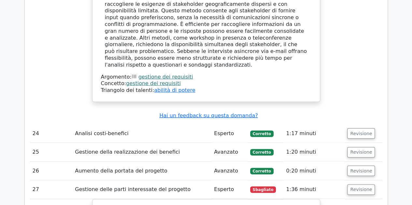 Image resolution: width=412 pixels, height=205 pixels. Describe the element at coordinates (132, 189) in the screenshot. I see `font: Gestione delle parti interessate del progetto` at that location.